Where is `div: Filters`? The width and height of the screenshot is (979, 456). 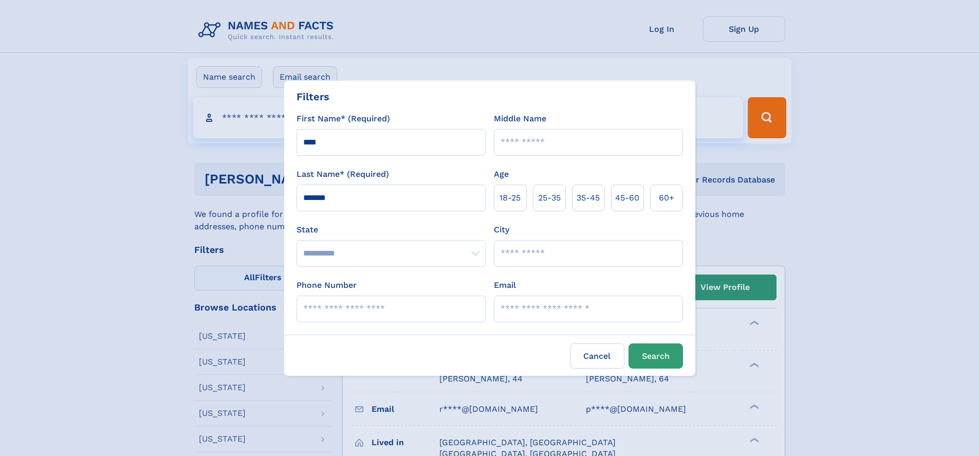 div: Filters is located at coordinates (313, 97).